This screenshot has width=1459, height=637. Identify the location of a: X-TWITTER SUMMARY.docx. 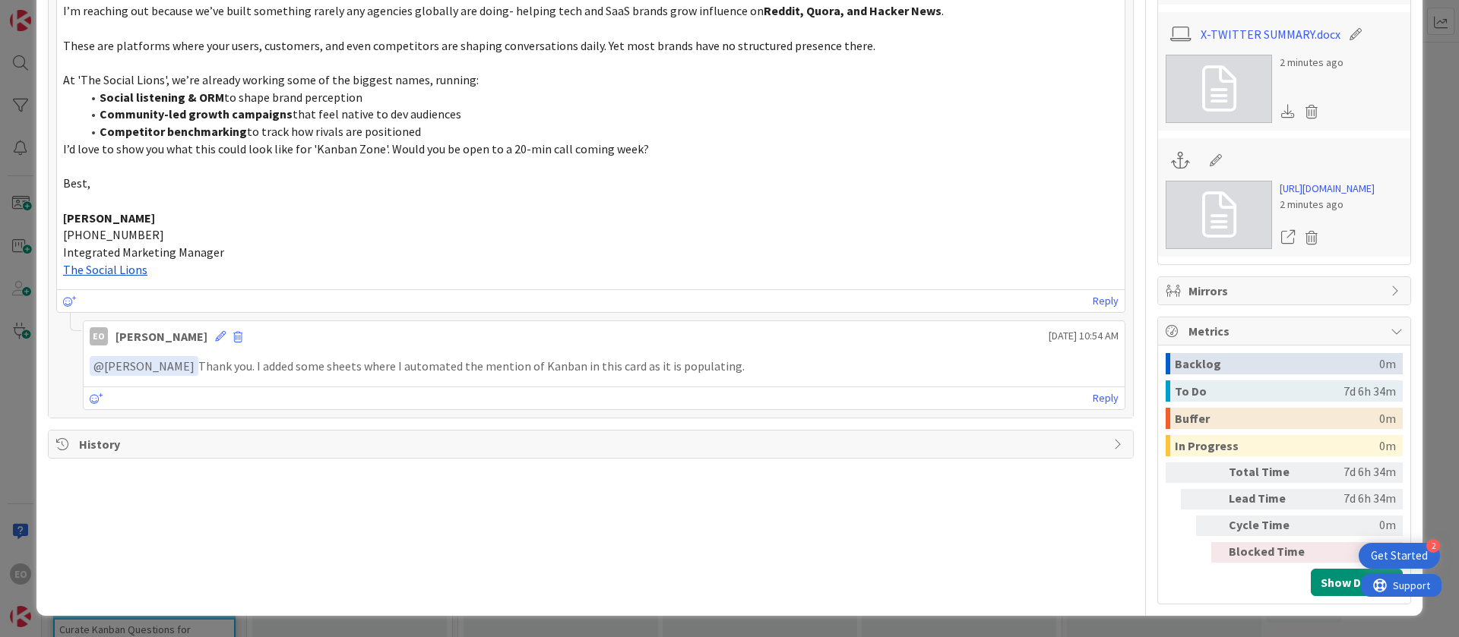
(1270, 34).